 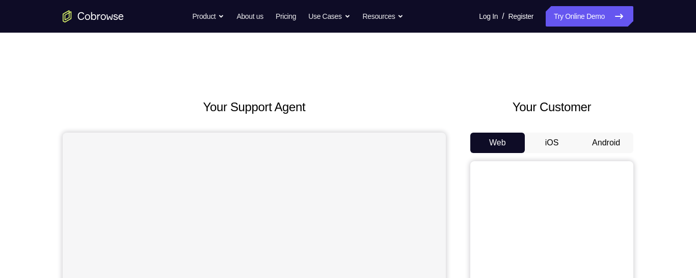 What do you see at coordinates (552, 107) in the screenshot?
I see `h2: Your Customer` at bounding box center [552, 107].